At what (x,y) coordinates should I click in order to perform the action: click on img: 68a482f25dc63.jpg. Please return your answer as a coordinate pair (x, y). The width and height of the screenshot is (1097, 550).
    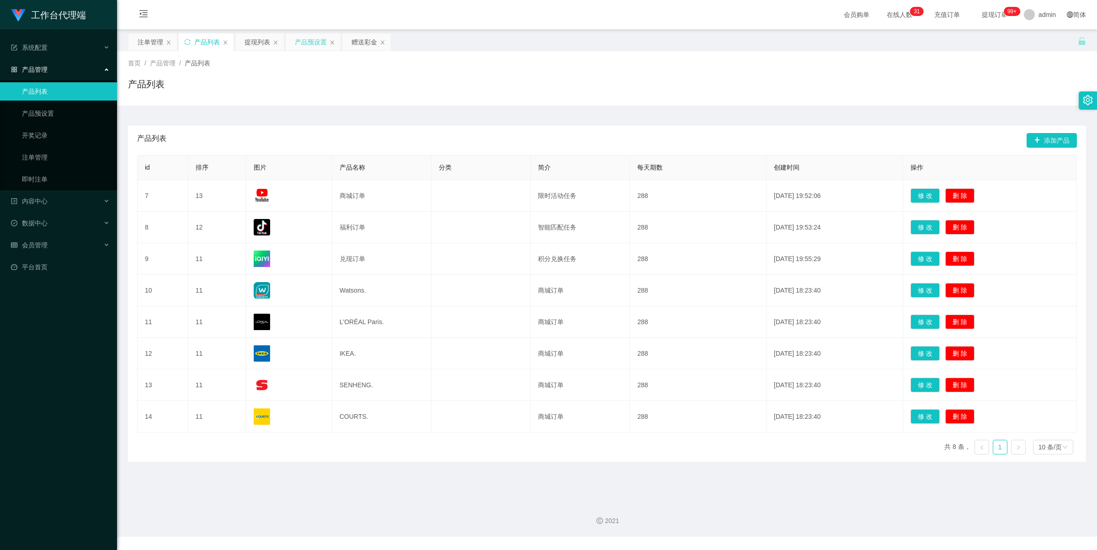
    Looking at the image, I should click on (262, 196).